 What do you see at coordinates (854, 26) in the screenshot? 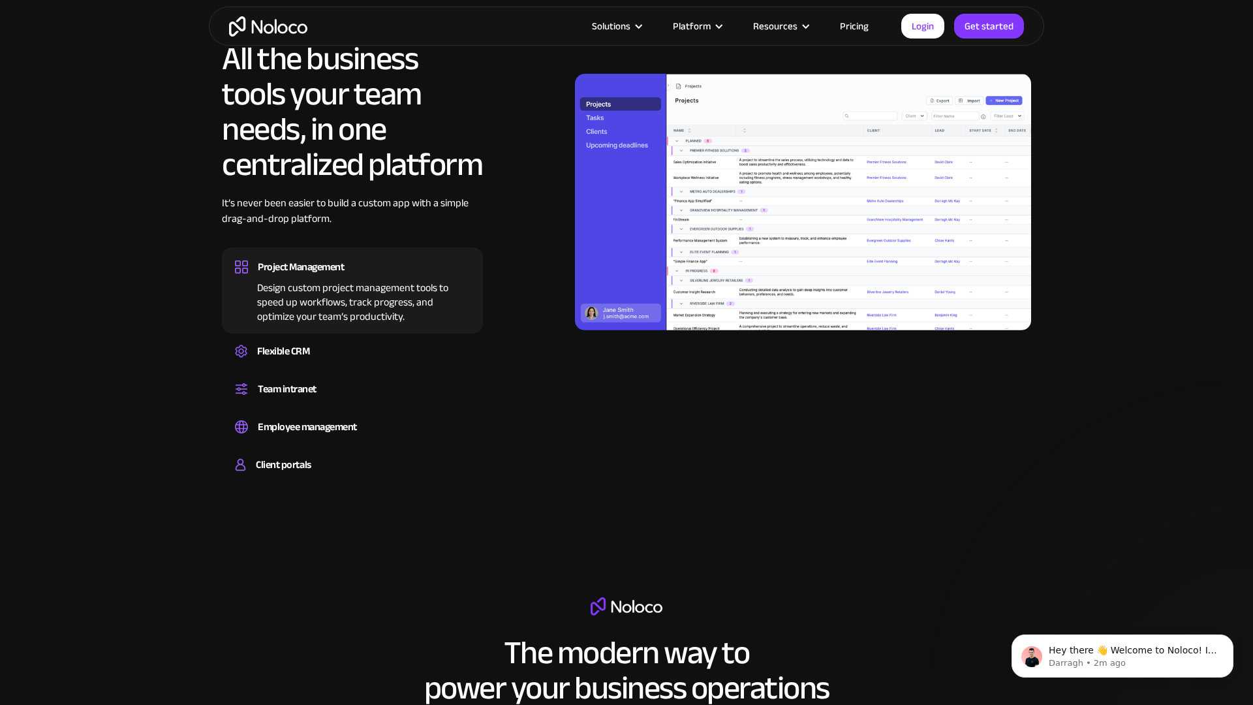
I see `a: Pricing` at bounding box center [854, 26].